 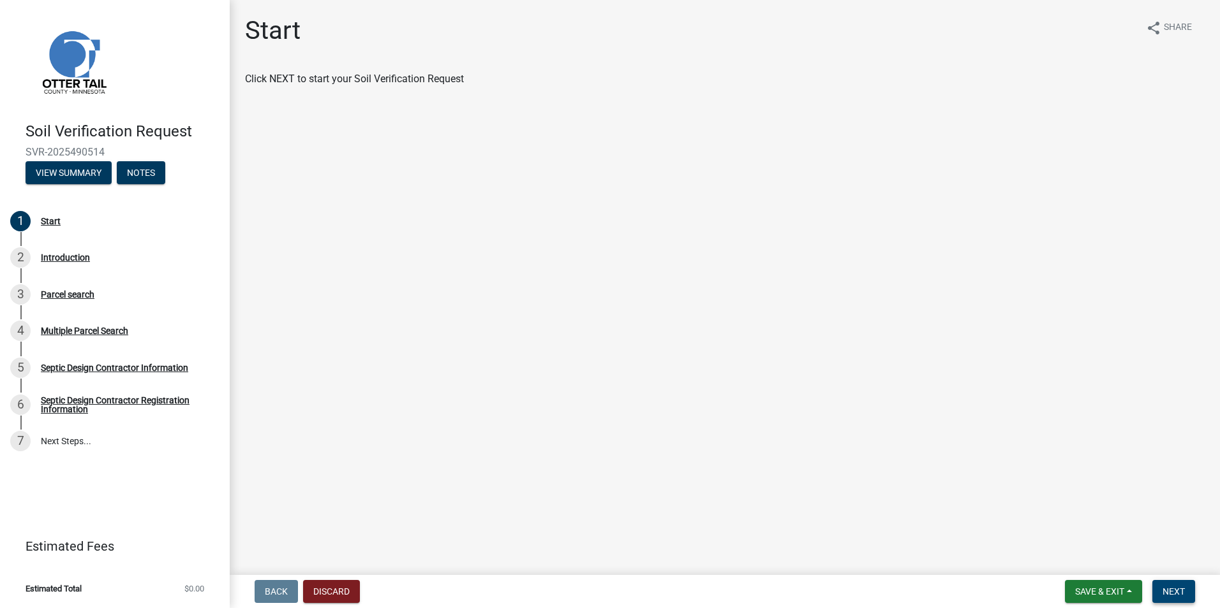 I want to click on span: Next, so click(x=1173, y=592).